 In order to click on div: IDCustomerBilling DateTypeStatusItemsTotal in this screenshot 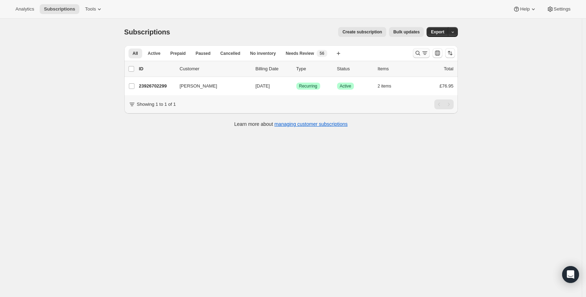, I will do `click(296, 69)`.